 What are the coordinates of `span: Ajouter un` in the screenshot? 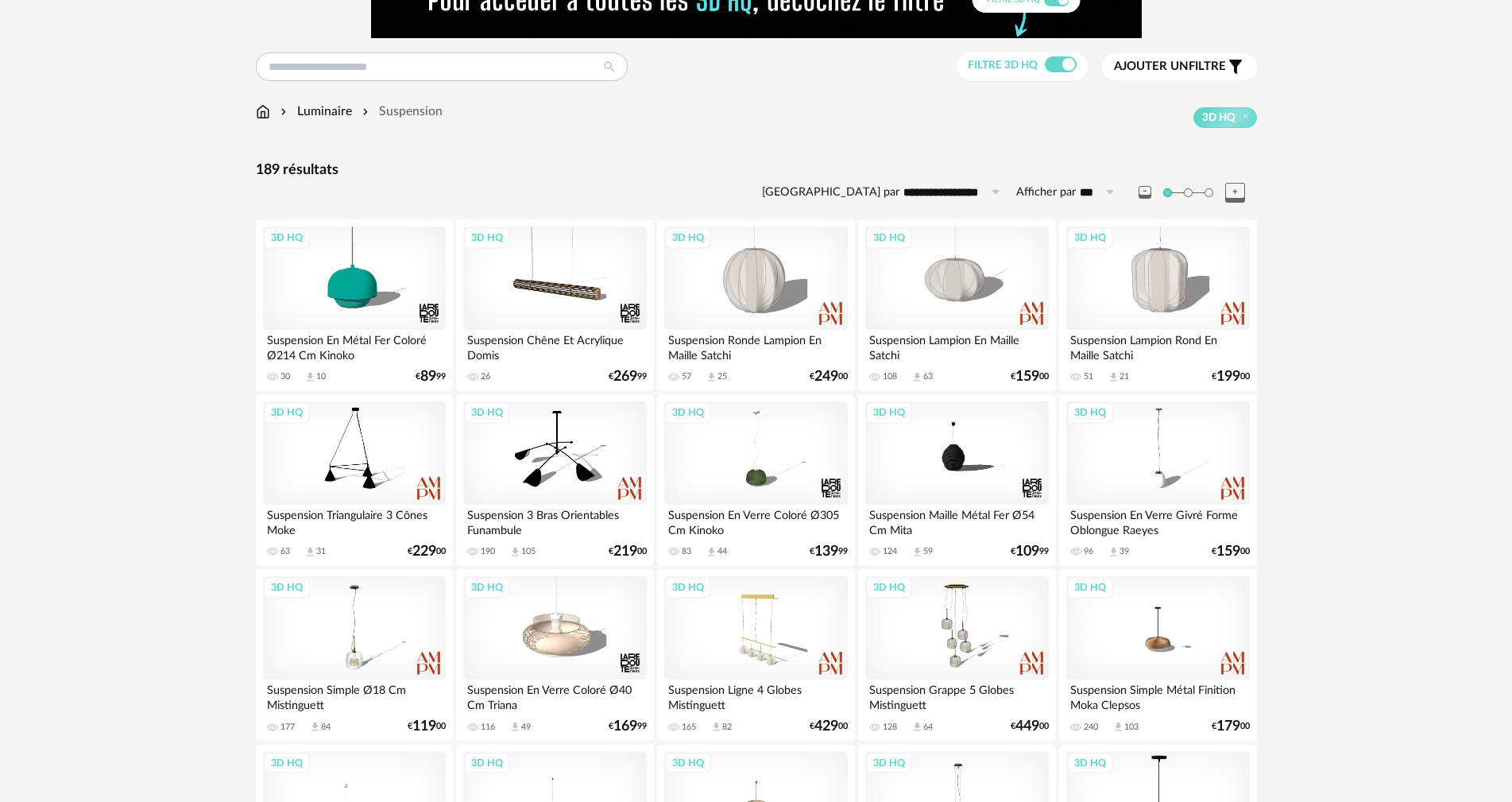 It's located at (1151, 66).